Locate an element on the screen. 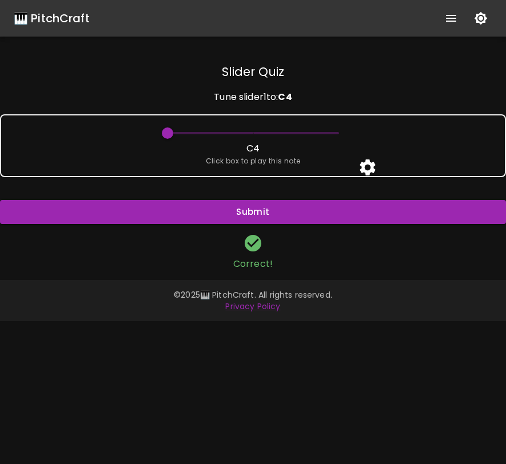  p: C 4 is located at coordinates (253, 149).